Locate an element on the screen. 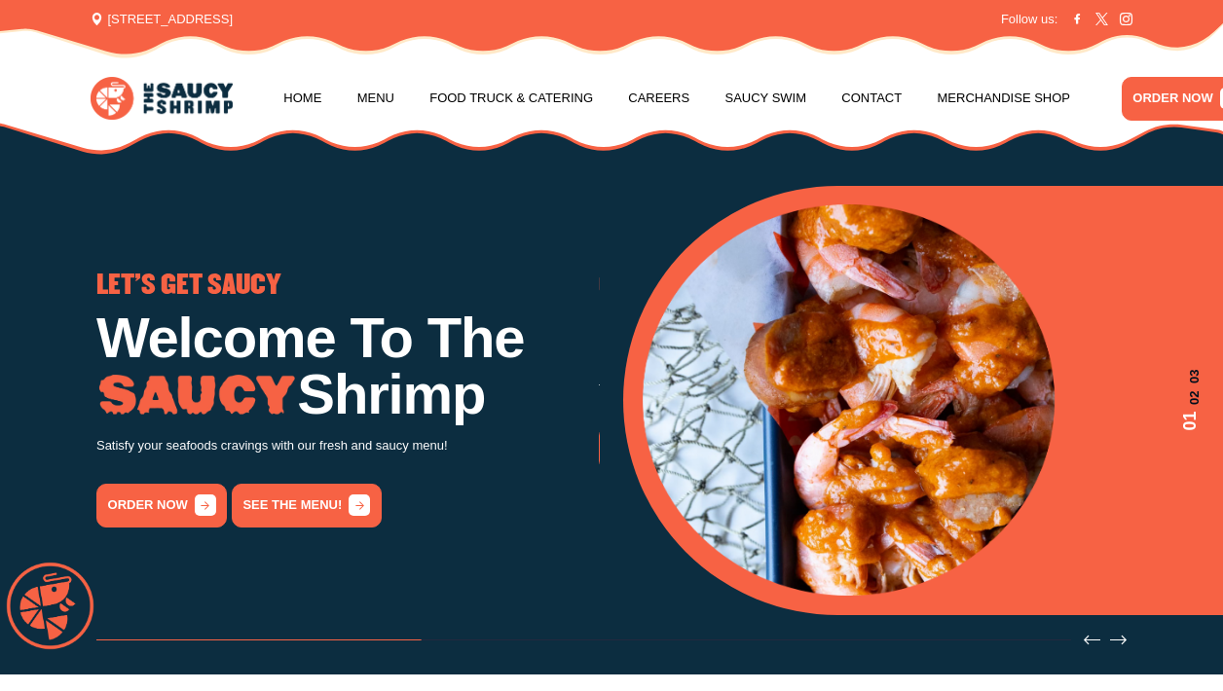 This screenshot has height=691, width=1223. a: See the menu! is located at coordinates (307, 505).